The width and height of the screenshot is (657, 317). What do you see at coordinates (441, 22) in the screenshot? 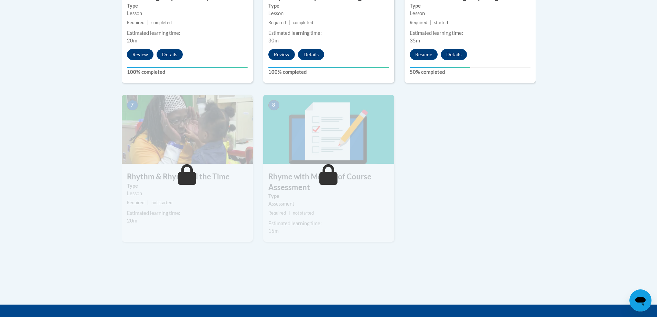
I see `span: started` at bounding box center [441, 22].